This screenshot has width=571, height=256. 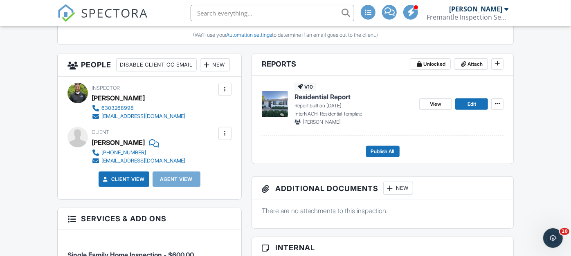 What do you see at coordinates (114, 13) in the screenshot?
I see `span: SPECTORA` at bounding box center [114, 13].